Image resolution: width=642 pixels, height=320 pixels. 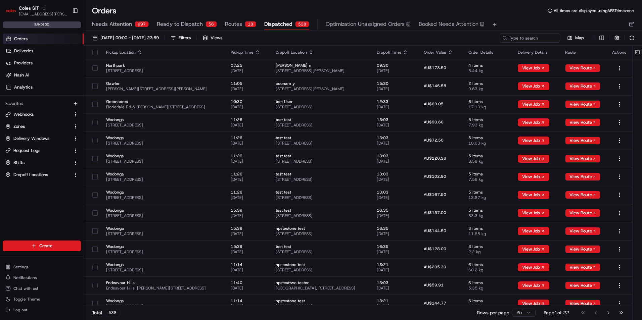 What do you see at coordinates (42, 246) in the screenshot?
I see `button: Create` at bounding box center [42, 246].